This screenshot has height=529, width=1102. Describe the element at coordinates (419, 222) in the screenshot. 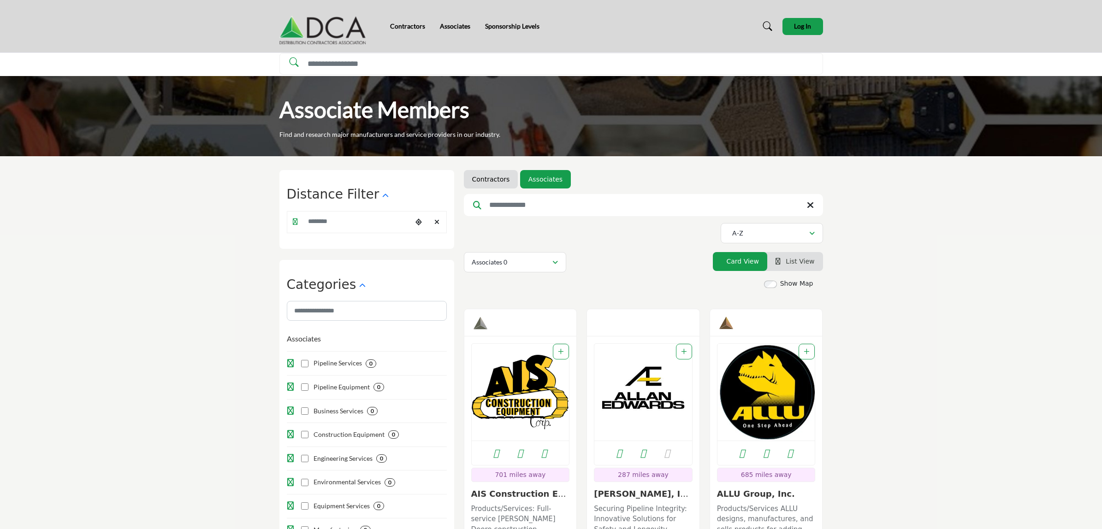

I see `div: Choose your current location` at that location.